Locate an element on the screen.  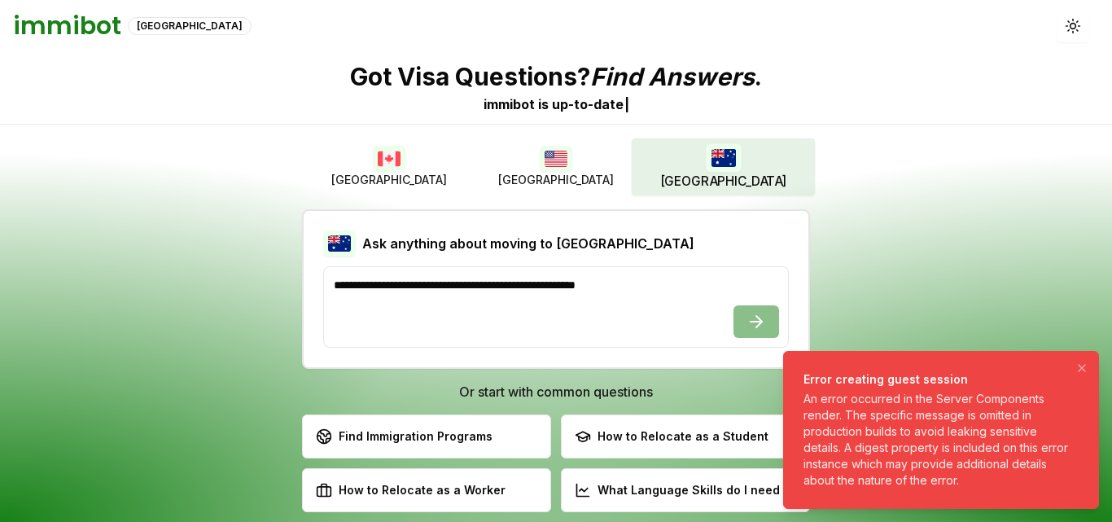
button: How to Relocate as a Student is located at coordinates (685, 436).